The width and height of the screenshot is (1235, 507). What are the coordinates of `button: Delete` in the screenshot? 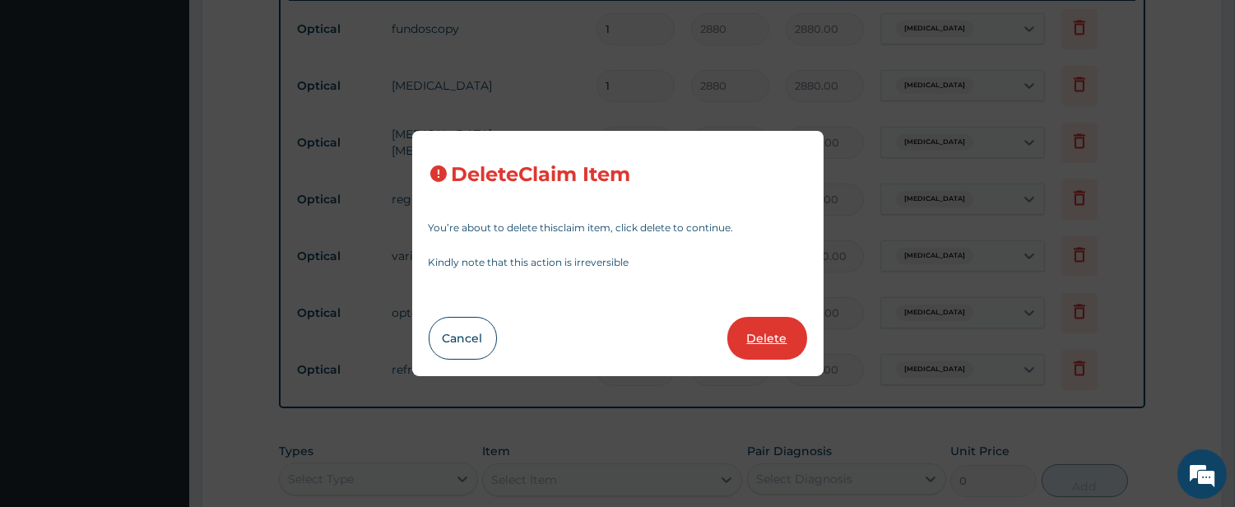 It's located at (767, 338).